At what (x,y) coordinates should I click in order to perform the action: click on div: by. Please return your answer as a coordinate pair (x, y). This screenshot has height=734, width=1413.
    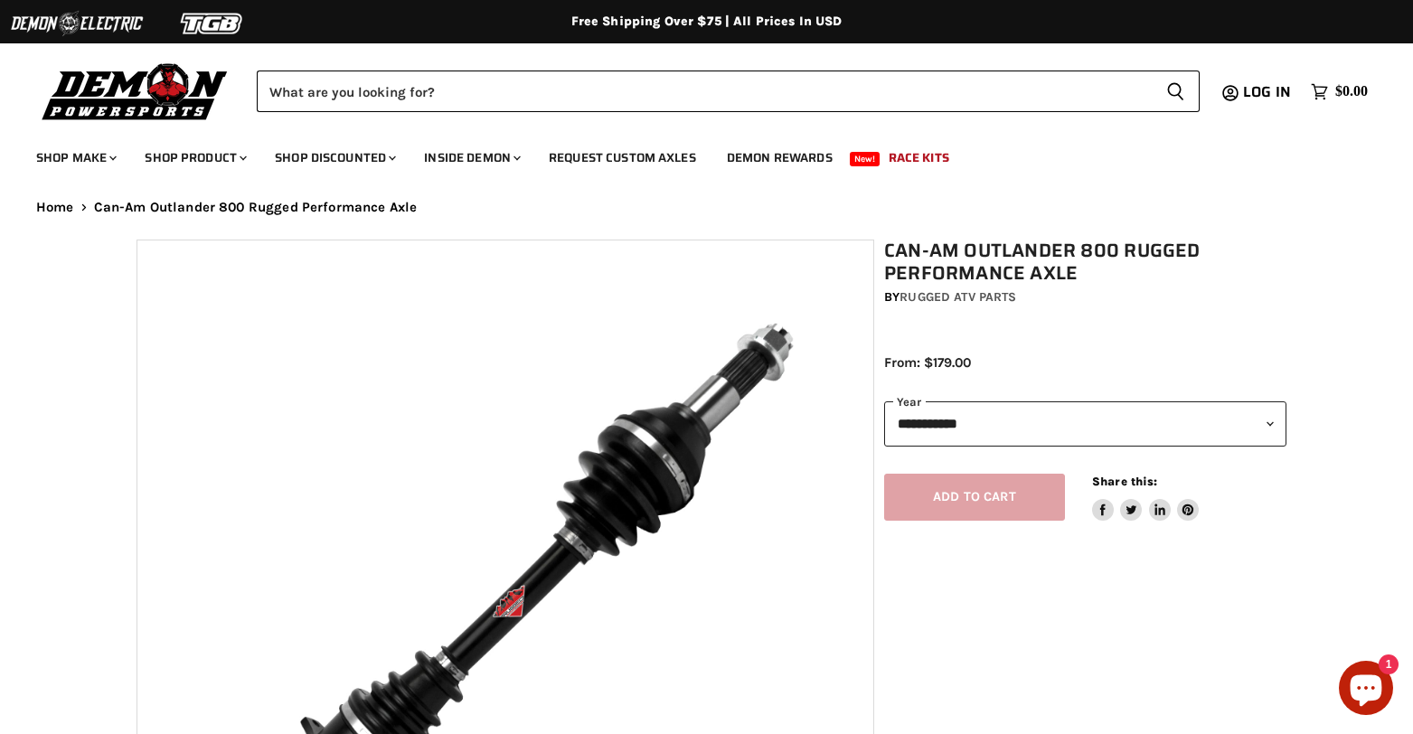
    Looking at the image, I should click on (1085, 297).